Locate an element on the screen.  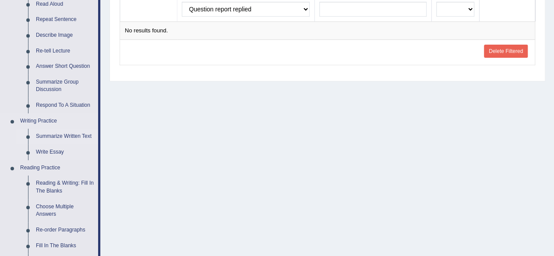
a: Reading Practice is located at coordinates (57, 168).